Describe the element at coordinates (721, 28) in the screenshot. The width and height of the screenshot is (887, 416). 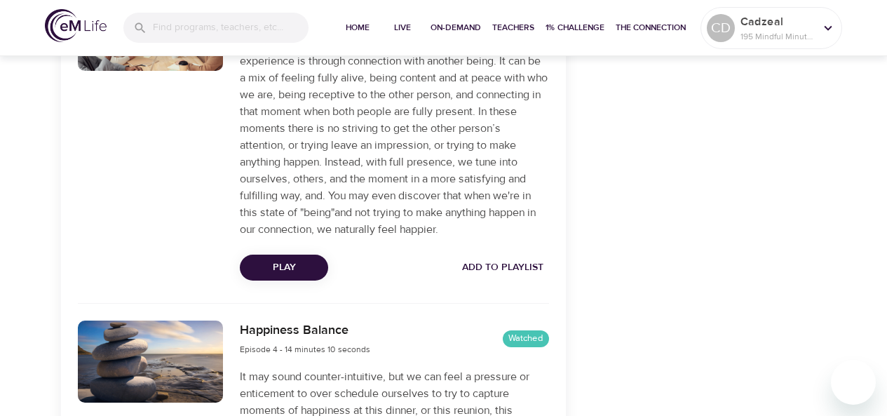
I see `div: CD` at that location.